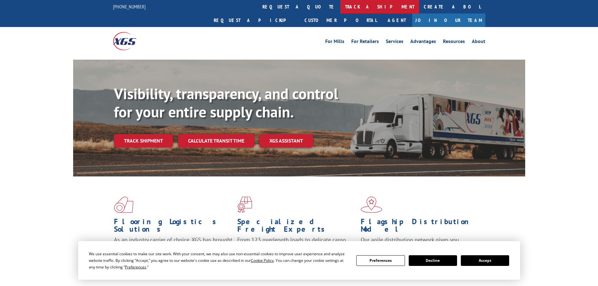 The image size is (598, 286). Describe the element at coordinates (365, 42) in the screenshot. I see `a: For Retailers` at that location.